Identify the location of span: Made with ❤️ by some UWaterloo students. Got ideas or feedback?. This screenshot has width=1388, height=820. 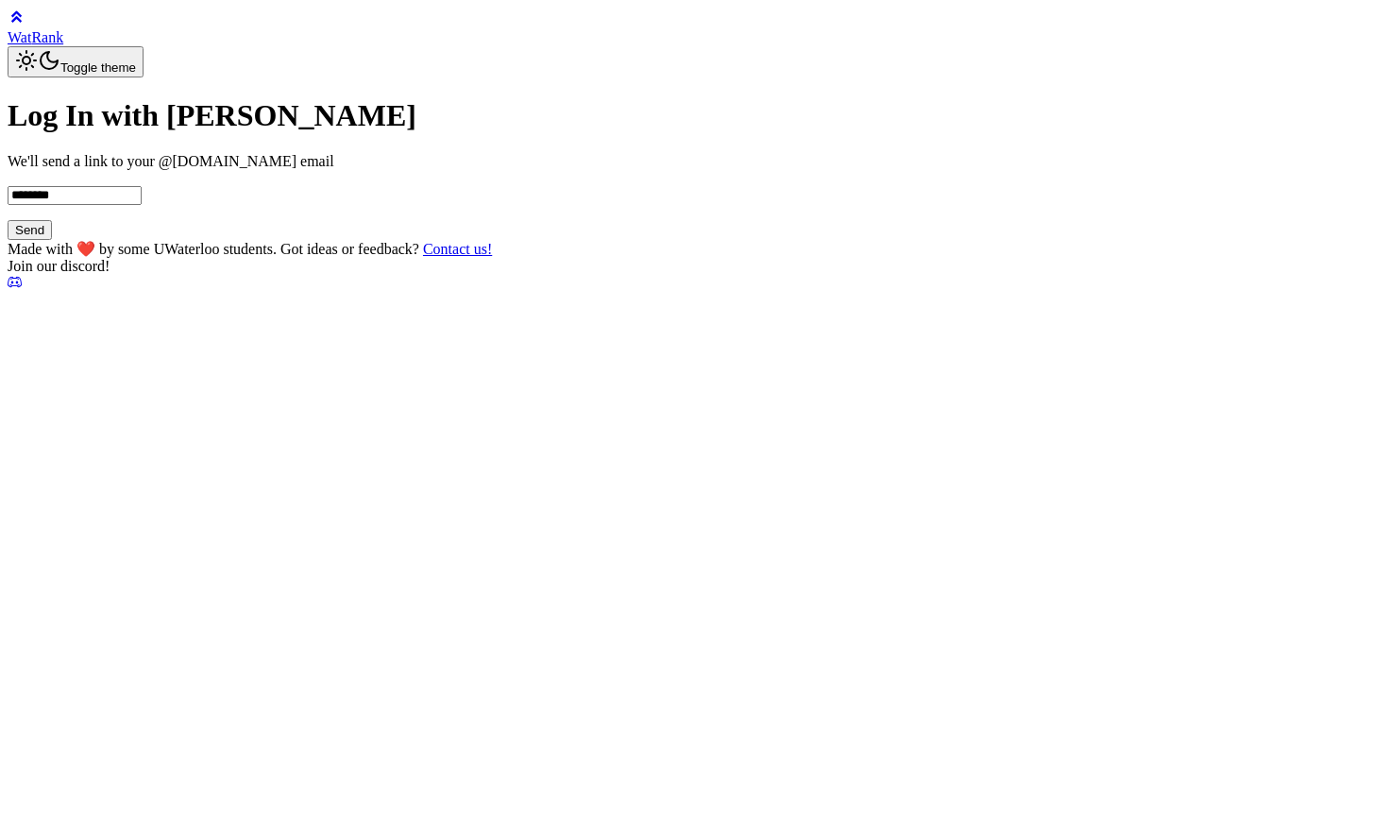
(249, 248).